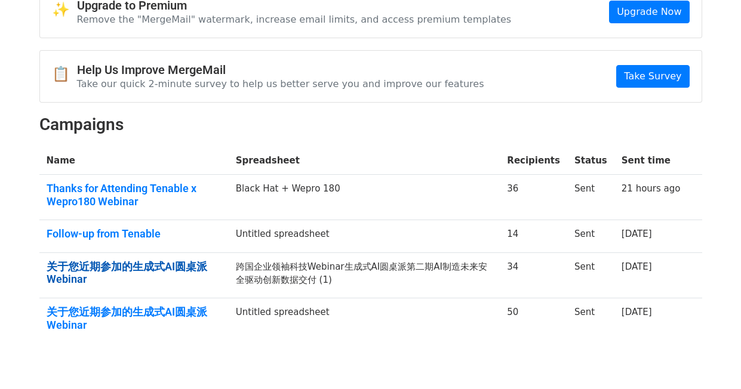 This screenshot has width=741, height=389. I want to click on h2: Campaigns, so click(371, 125).